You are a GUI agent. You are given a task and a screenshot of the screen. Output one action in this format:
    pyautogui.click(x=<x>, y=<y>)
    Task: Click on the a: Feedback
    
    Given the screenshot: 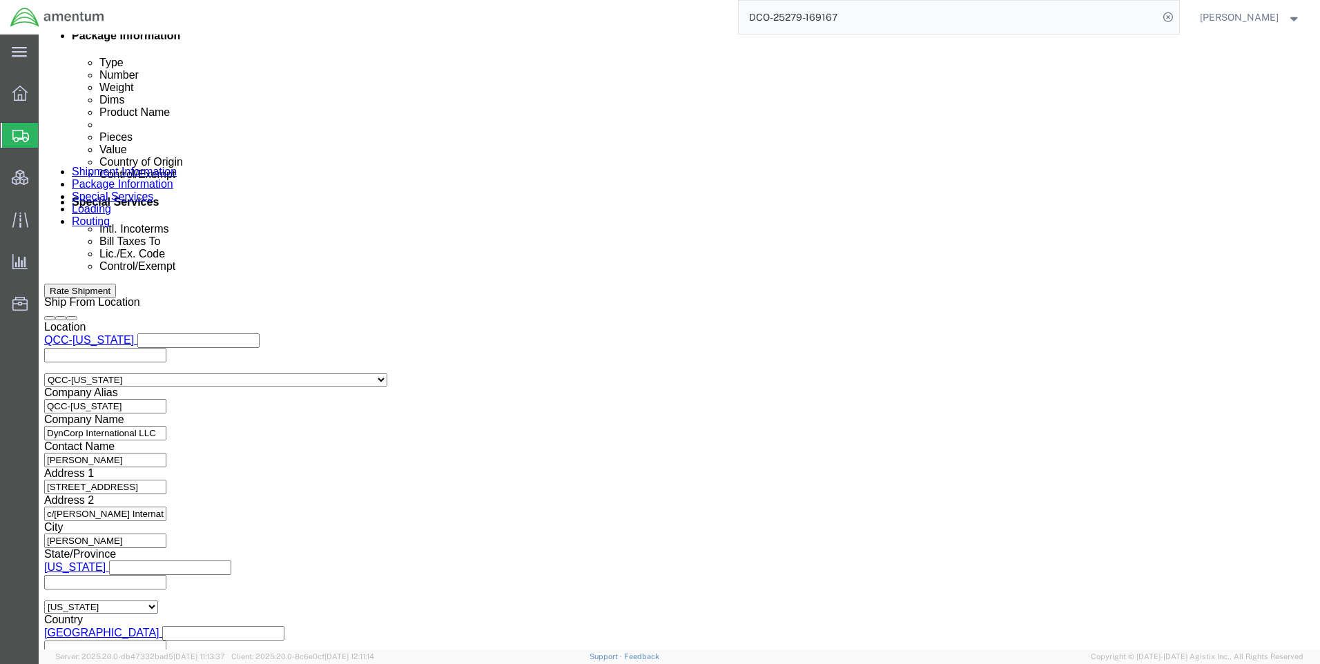 What is the action you would take?
    pyautogui.click(x=641, y=656)
    